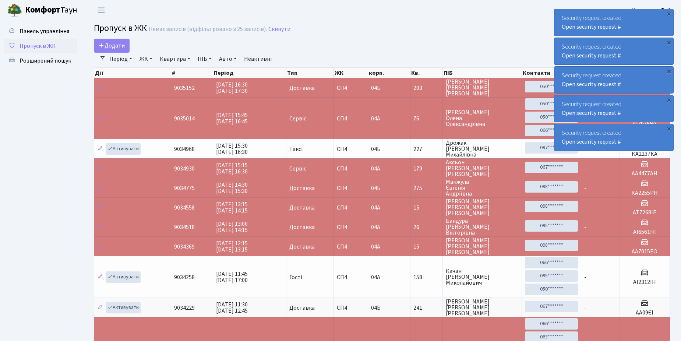 The width and height of the screenshot is (681, 341). I want to click on th: Контакти, so click(552, 73).